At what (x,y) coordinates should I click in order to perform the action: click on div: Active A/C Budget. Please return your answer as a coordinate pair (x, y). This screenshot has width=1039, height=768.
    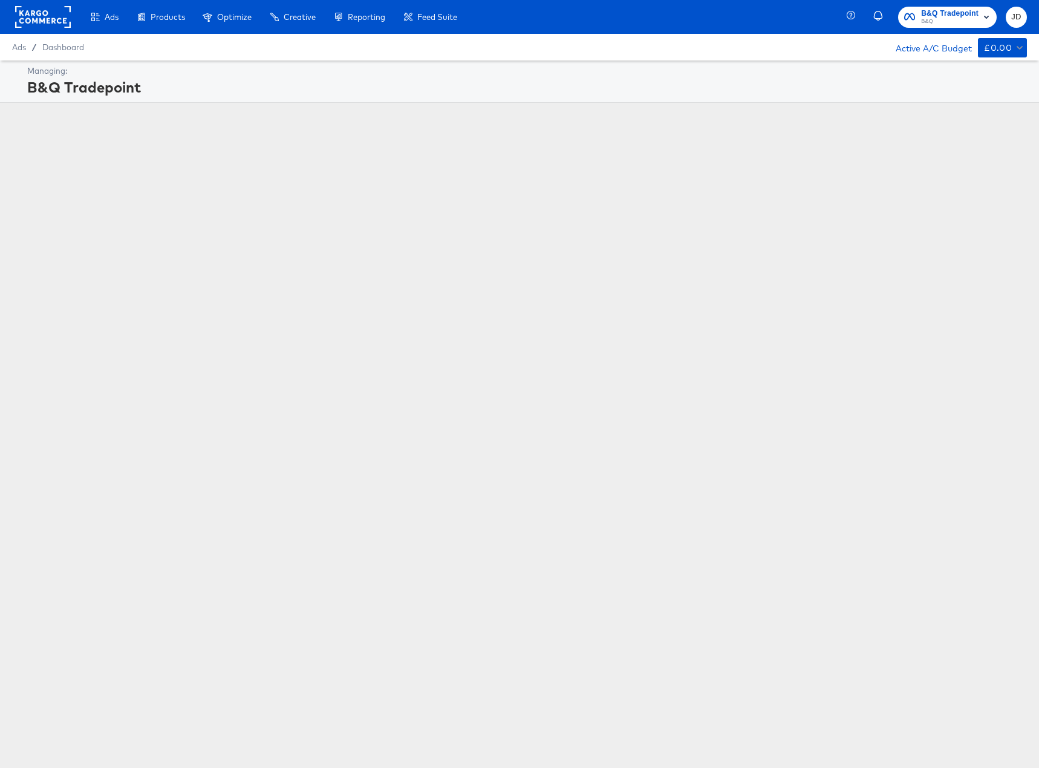
    Looking at the image, I should click on (927, 47).